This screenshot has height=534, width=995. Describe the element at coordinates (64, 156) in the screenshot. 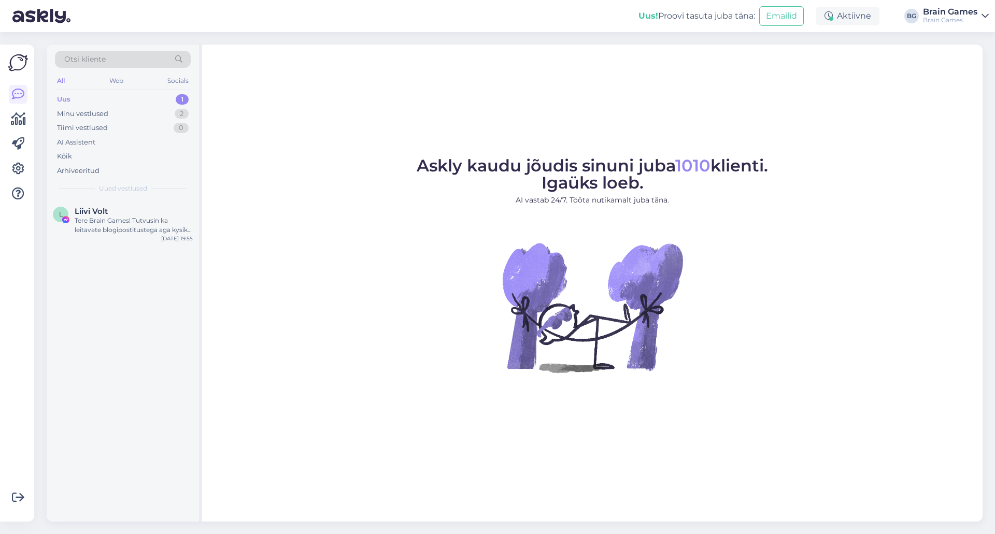

I see `div: Kõik` at that location.